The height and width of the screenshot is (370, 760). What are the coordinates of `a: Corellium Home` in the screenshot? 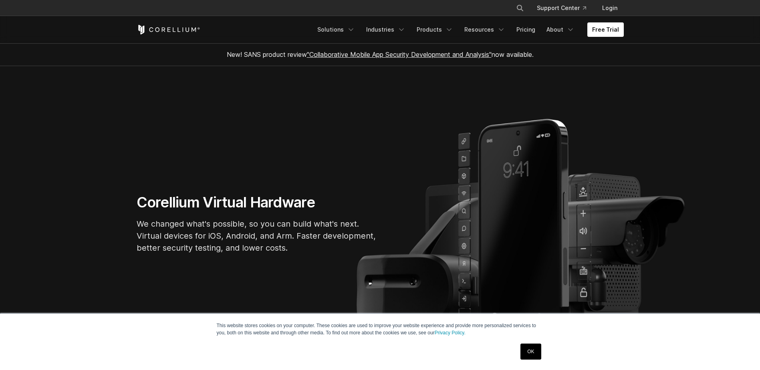 It's located at (168, 30).